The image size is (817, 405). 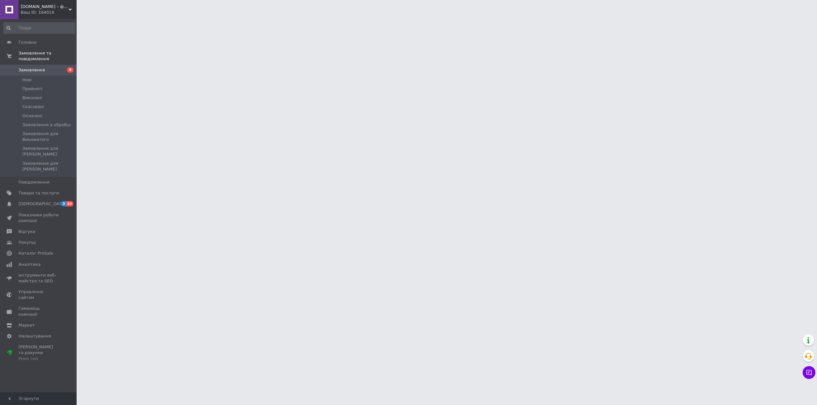 I want to click on span: Гаманець компанії, so click(x=39, y=312).